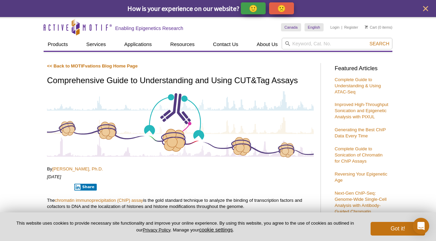  What do you see at coordinates (291, 27) in the screenshot?
I see `a: Canada` at bounding box center [291, 27].